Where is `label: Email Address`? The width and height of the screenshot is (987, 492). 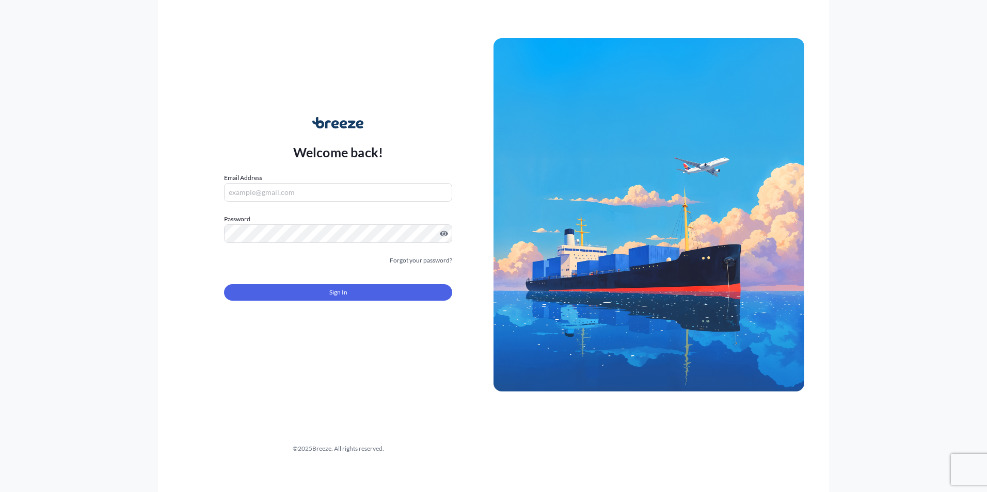 label: Email Address is located at coordinates (243, 178).